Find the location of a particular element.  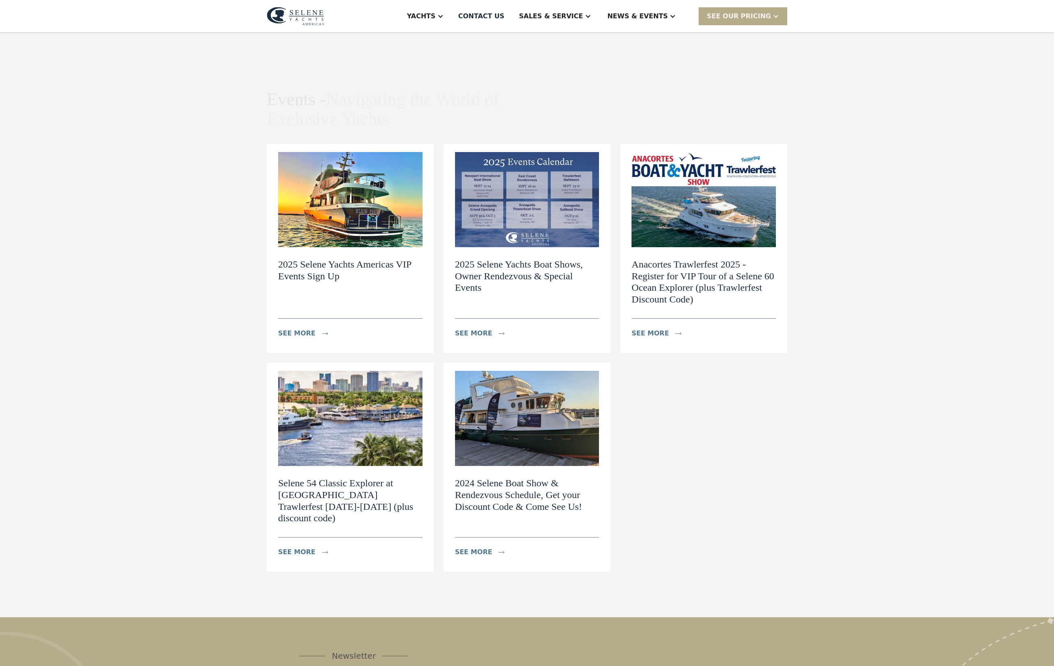

h2: Anacortes Trawlerfest 2025 - Register for VIP Tour of a Selene 60 Ocean Explorer (plus Trawlerfes... is located at coordinates (703, 282).